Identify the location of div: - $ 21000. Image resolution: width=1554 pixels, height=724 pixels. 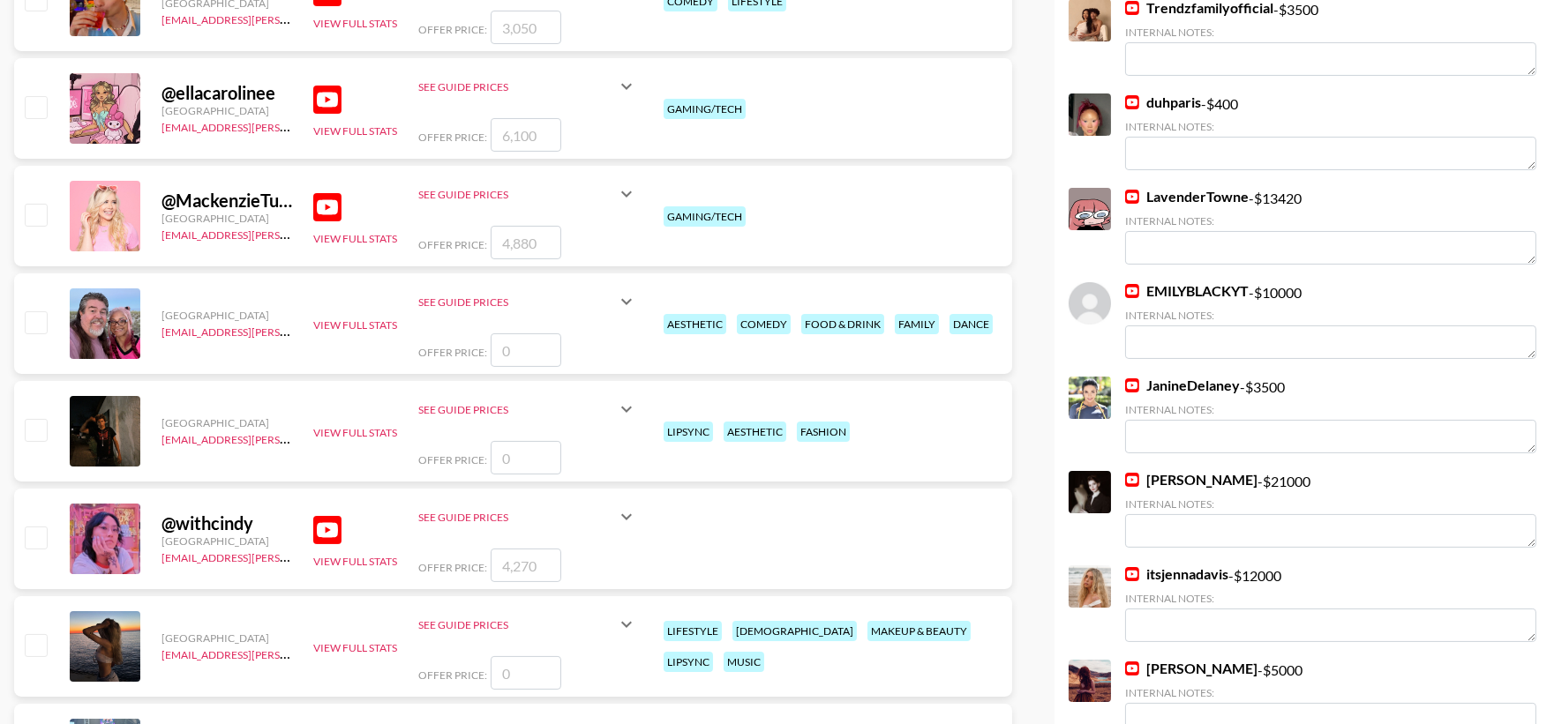
(1330, 509).